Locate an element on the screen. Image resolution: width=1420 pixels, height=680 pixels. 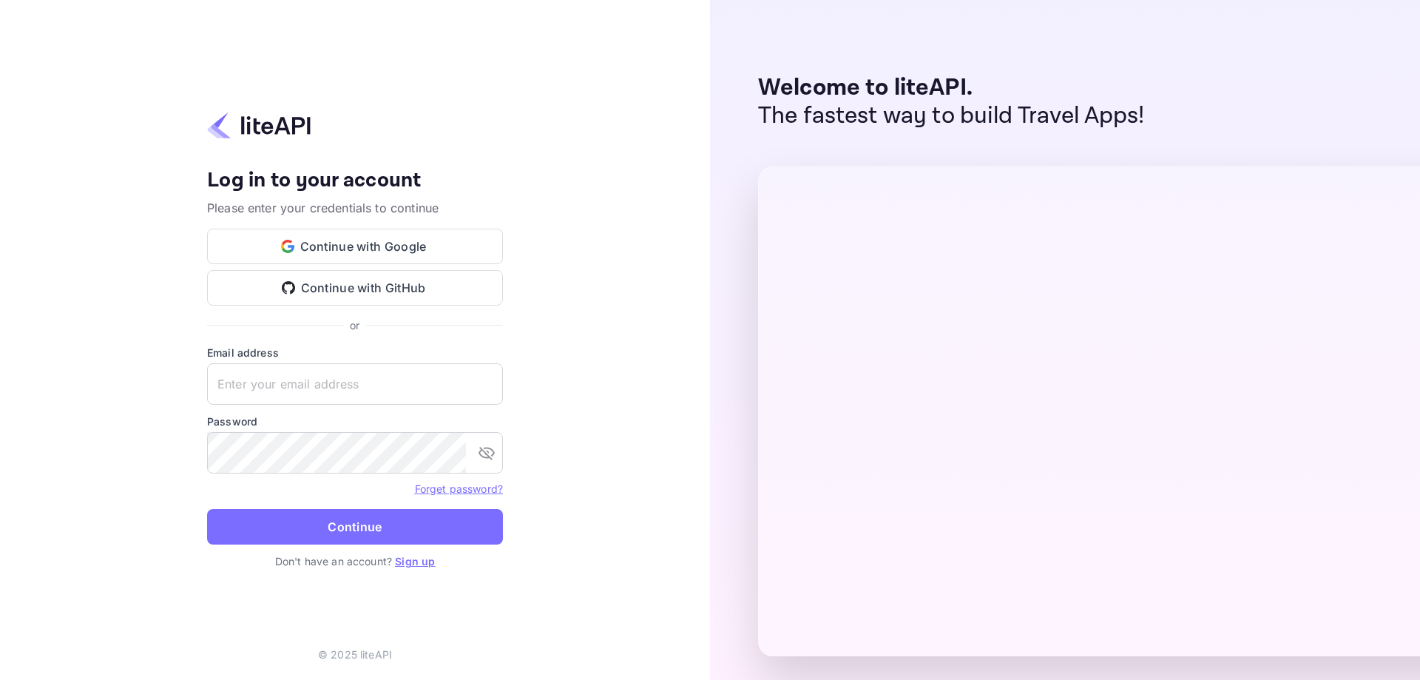
img: liteapi is located at coordinates (259, 125).